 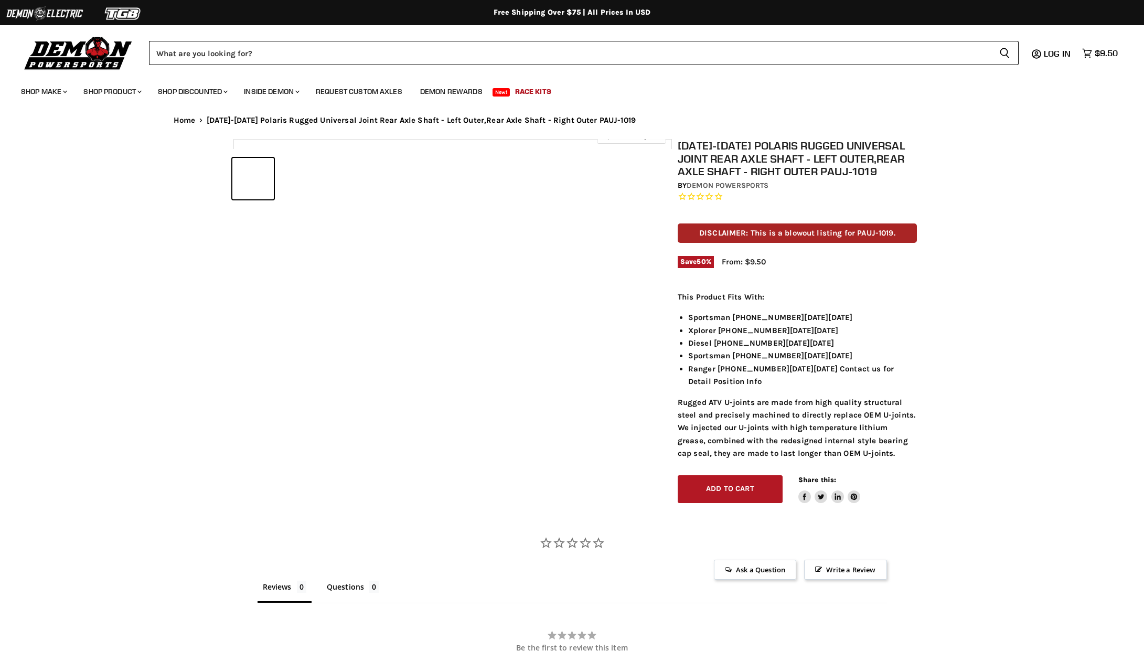 I want to click on span: Add to cart, so click(x=730, y=489).